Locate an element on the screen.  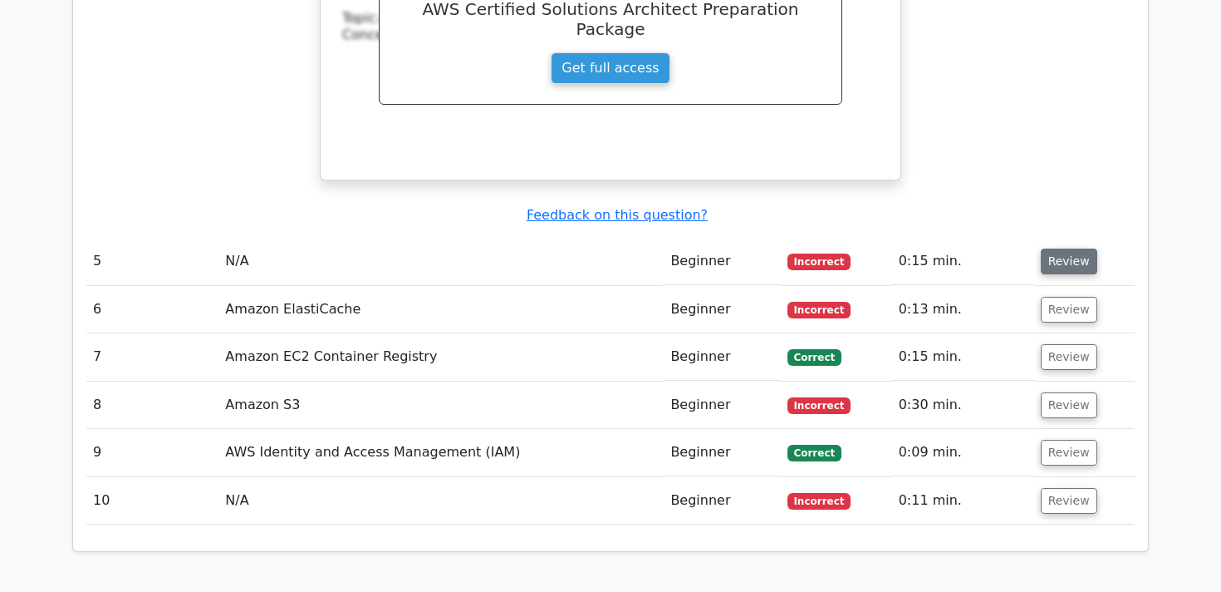
td: 0:30 min. is located at coordinates (963, 405).